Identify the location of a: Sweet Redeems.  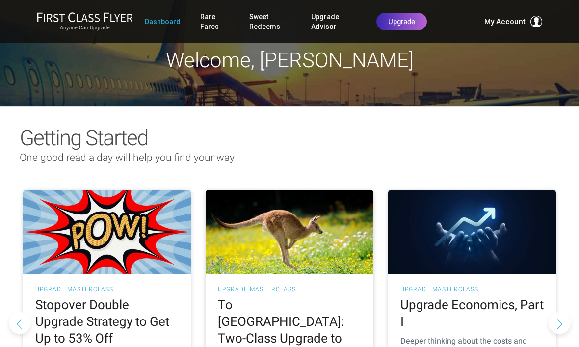
(270, 22).